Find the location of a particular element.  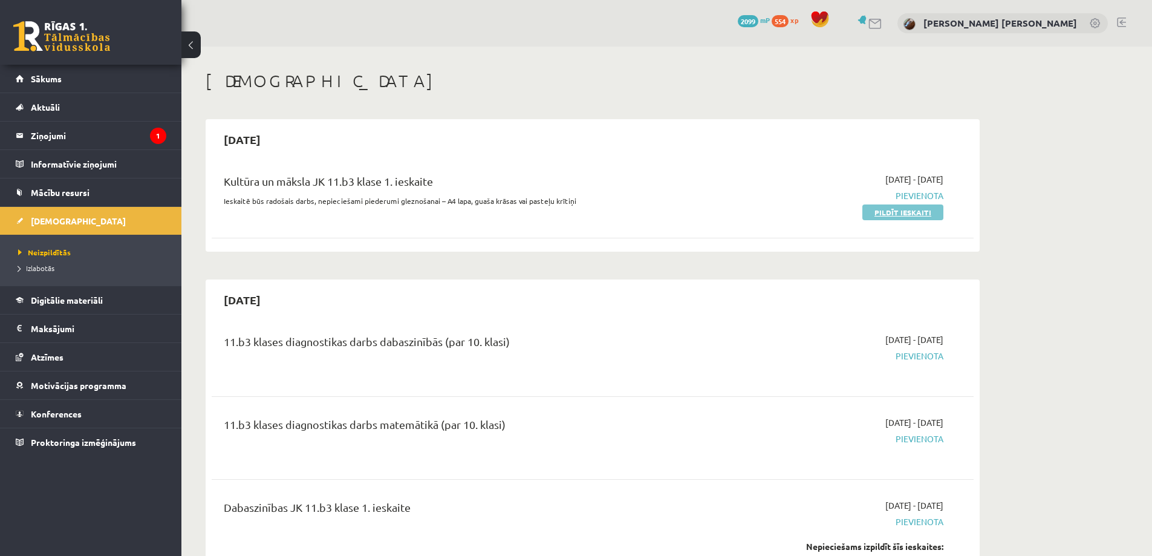

span: Motivācijas programma is located at coordinates (79, 385).